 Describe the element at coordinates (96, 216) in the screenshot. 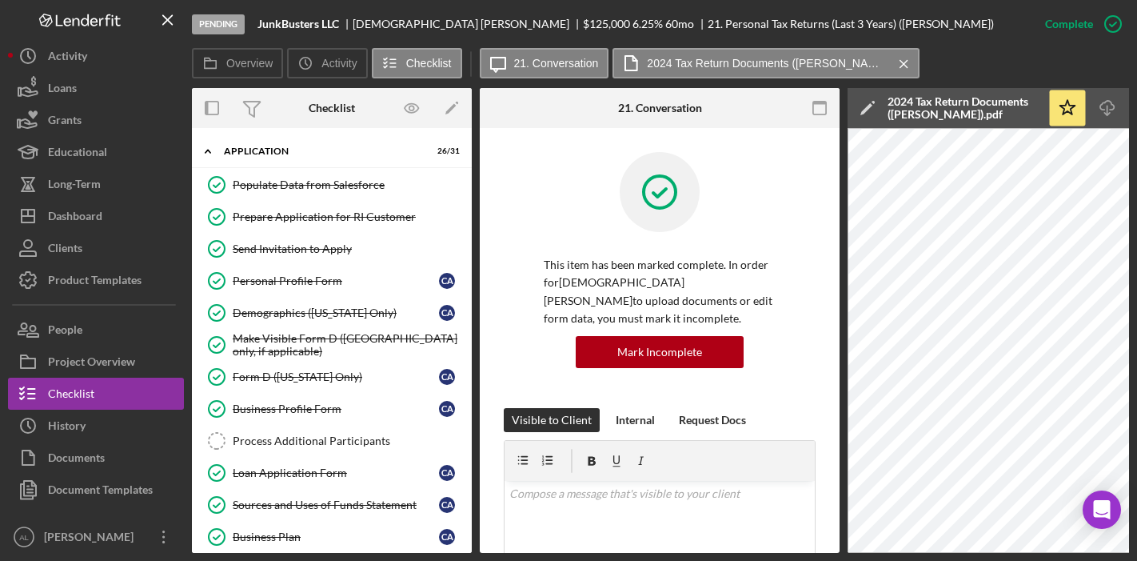

I see `a: Dashboard` at that location.